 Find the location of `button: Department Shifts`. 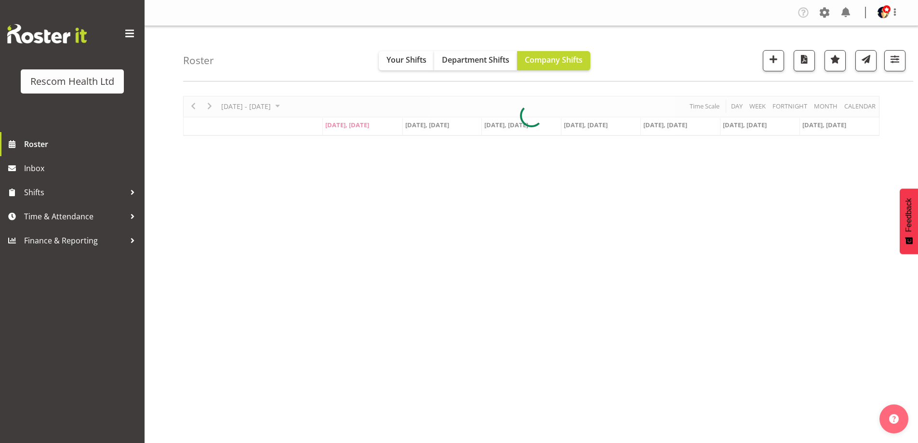

button: Department Shifts is located at coordinates (476, 61).